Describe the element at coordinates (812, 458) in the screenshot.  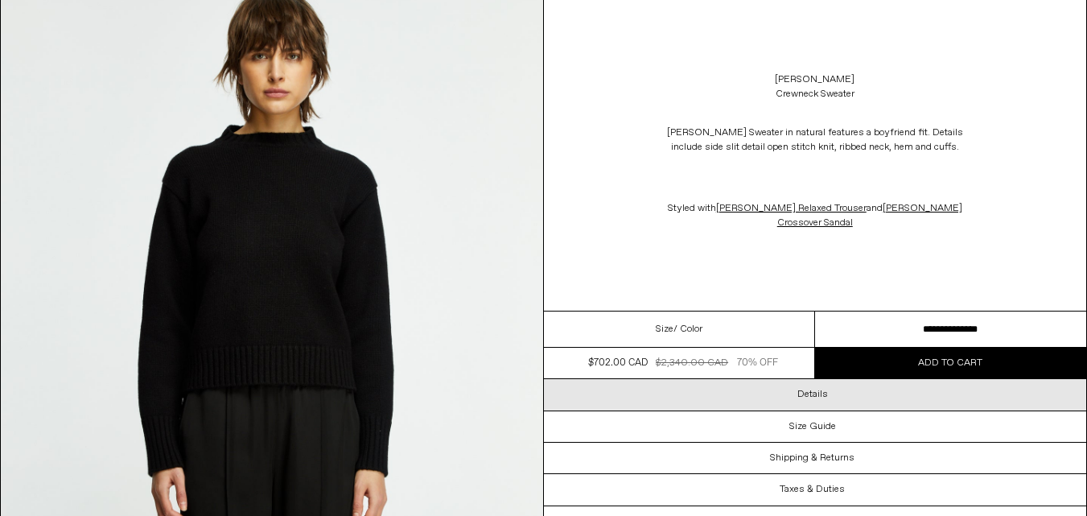
I see `h3: Shipping & Returns` at that location.